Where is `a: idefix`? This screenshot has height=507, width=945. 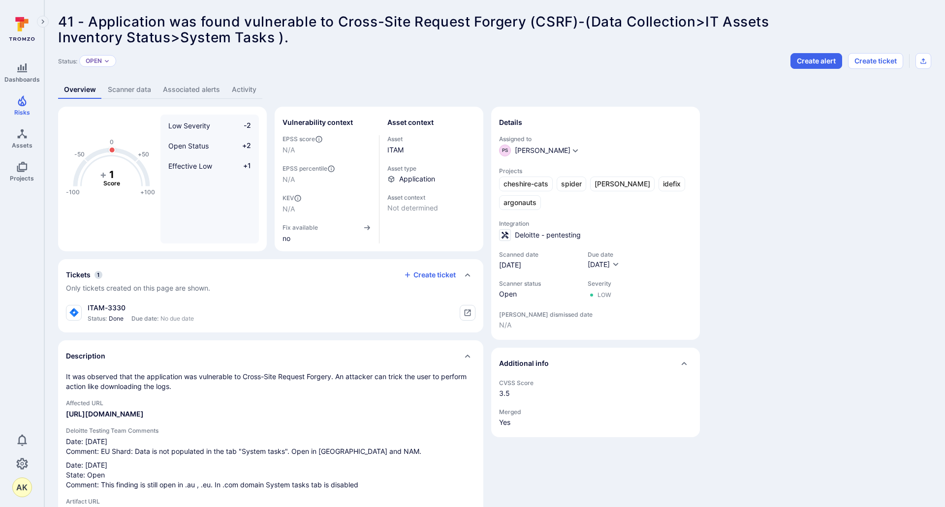 a: idefix is located at coordinates (672, 184).